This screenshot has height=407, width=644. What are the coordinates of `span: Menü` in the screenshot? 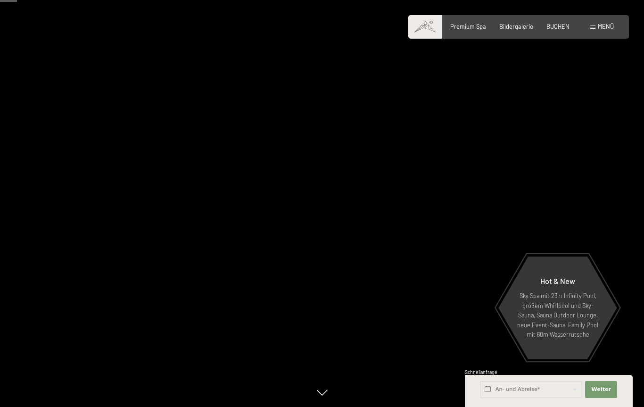 It's located at (606, 26).